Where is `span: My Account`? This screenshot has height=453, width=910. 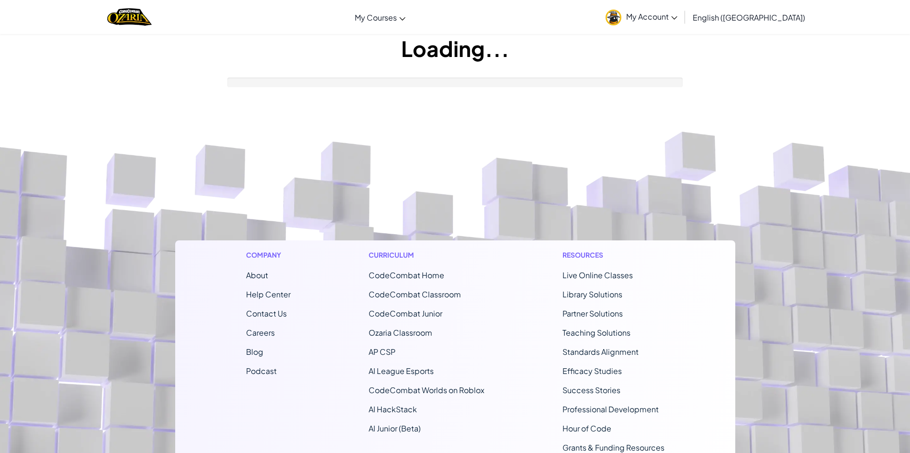
span: My Account is located at coordinates (651, 16).